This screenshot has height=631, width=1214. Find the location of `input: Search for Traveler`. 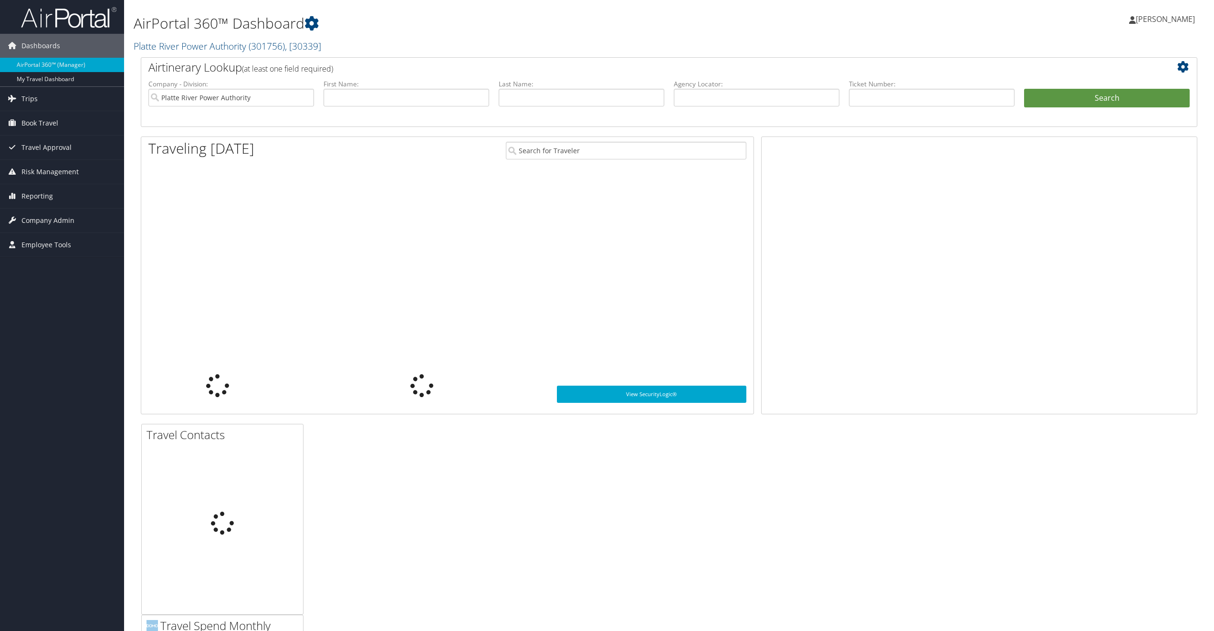

input: Search for Traveler is located at coordinates (626, 150).